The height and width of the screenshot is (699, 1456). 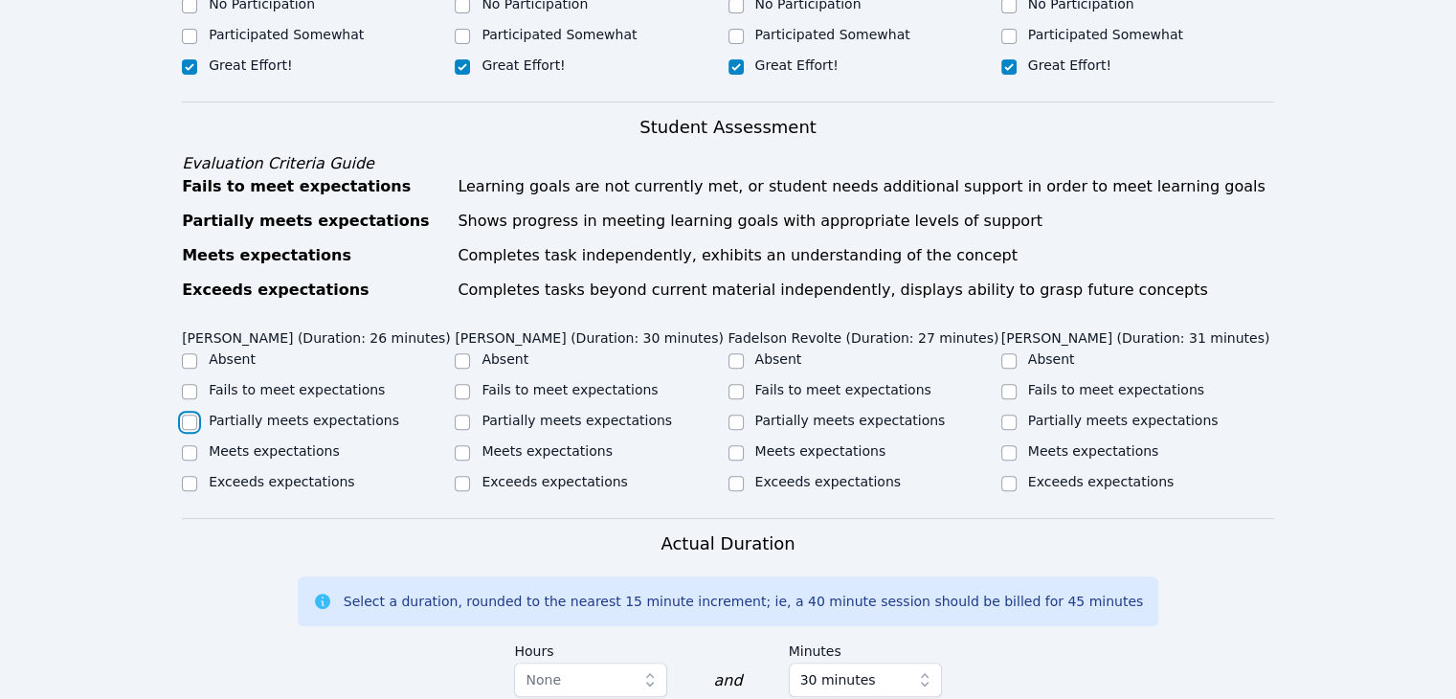 I want to click on div: Fails to meet expectations, so click(x=314, y=187).